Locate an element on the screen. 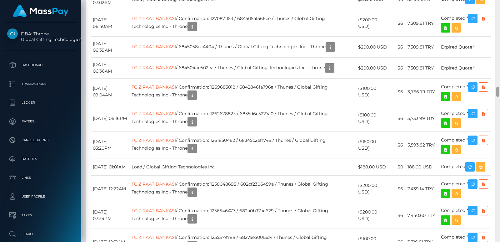 This screenshot has height=242, width=500. p: Transactions is located at coordinates (41, 84).